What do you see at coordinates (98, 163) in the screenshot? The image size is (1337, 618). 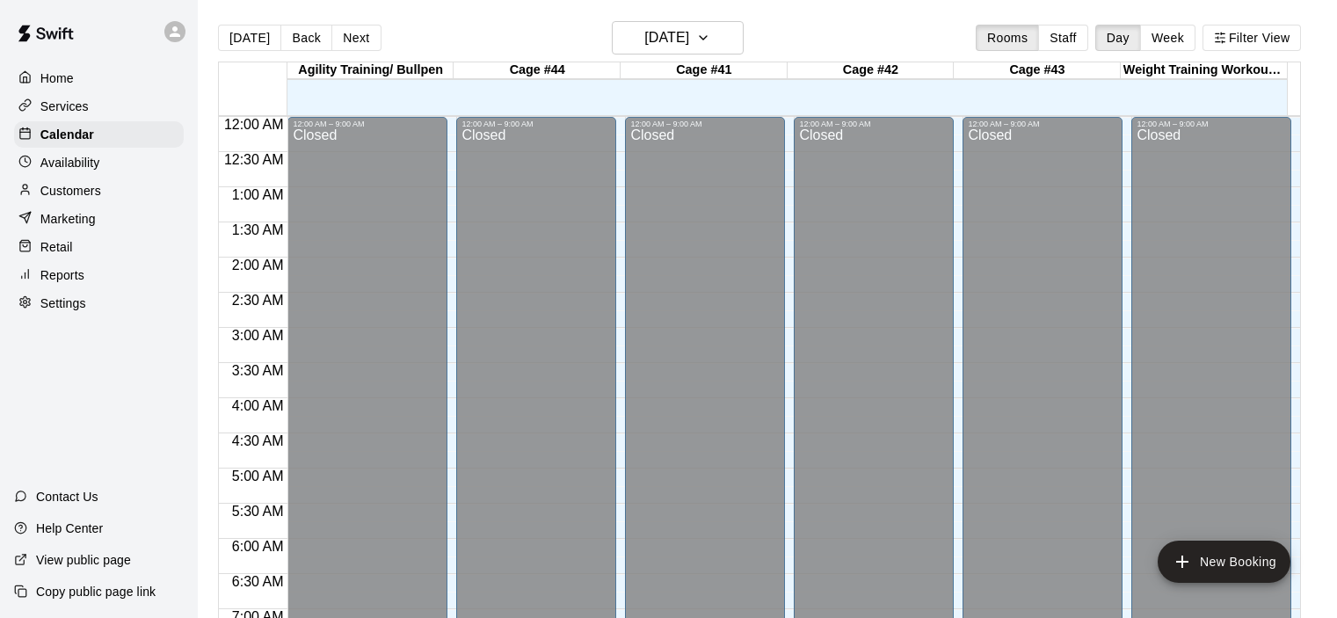 I see `a: Availability` at bounding box center [98, 163].